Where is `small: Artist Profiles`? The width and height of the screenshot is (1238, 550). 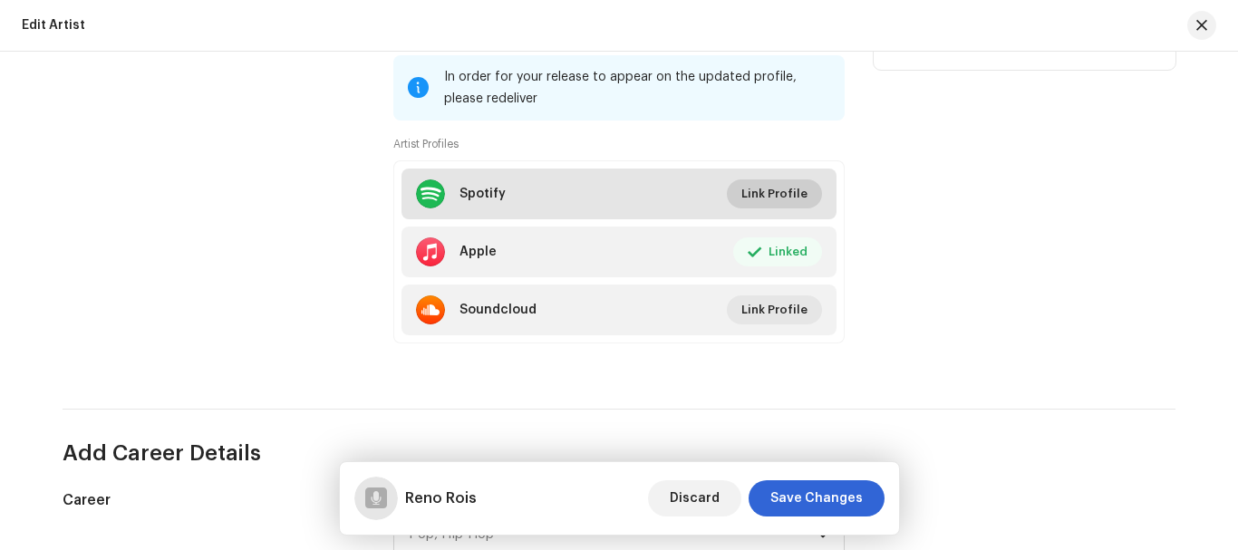 small: Artist Profiles is located at coordinates (426, 144).